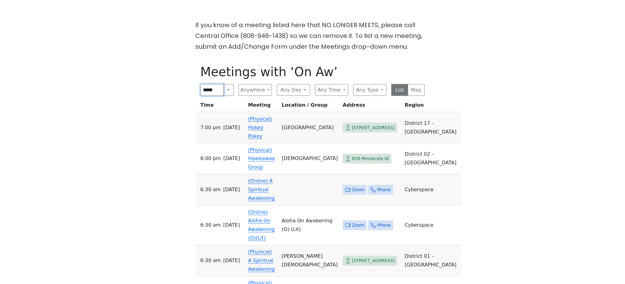 The image size is (625, 284). I want to click on a: (Physical) A Spiritual Awakening, so click(262, 260).